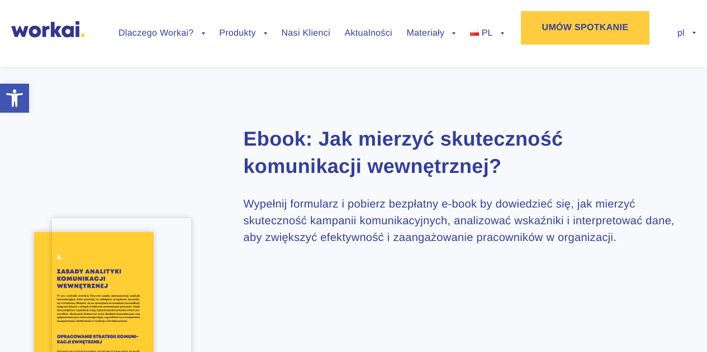  Describe the element at coordinates (585, 28) in the screenshot. I see `a: UMÓW SPOTKANIE` at that location.